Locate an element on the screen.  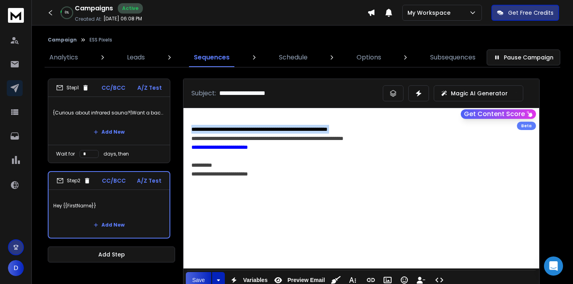
p: Leads is located at coordinates (136, 57).